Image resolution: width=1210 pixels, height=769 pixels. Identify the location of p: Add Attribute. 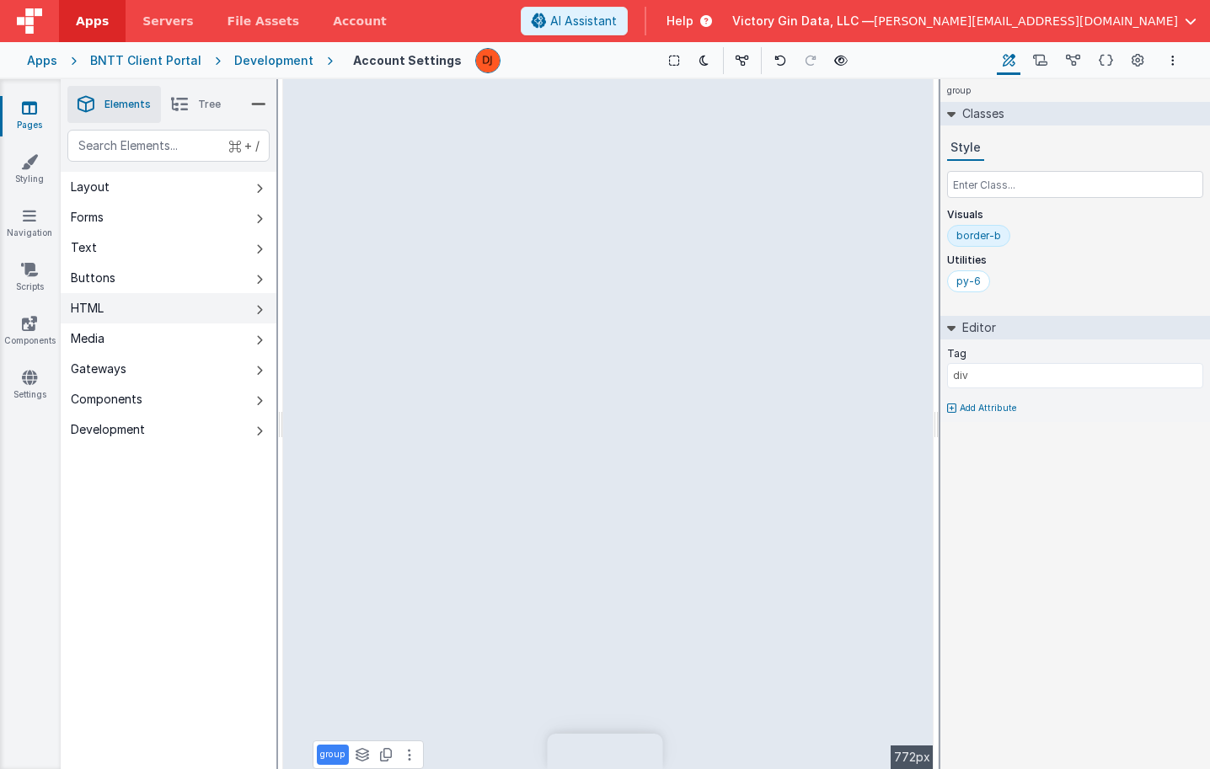
(988, 409).